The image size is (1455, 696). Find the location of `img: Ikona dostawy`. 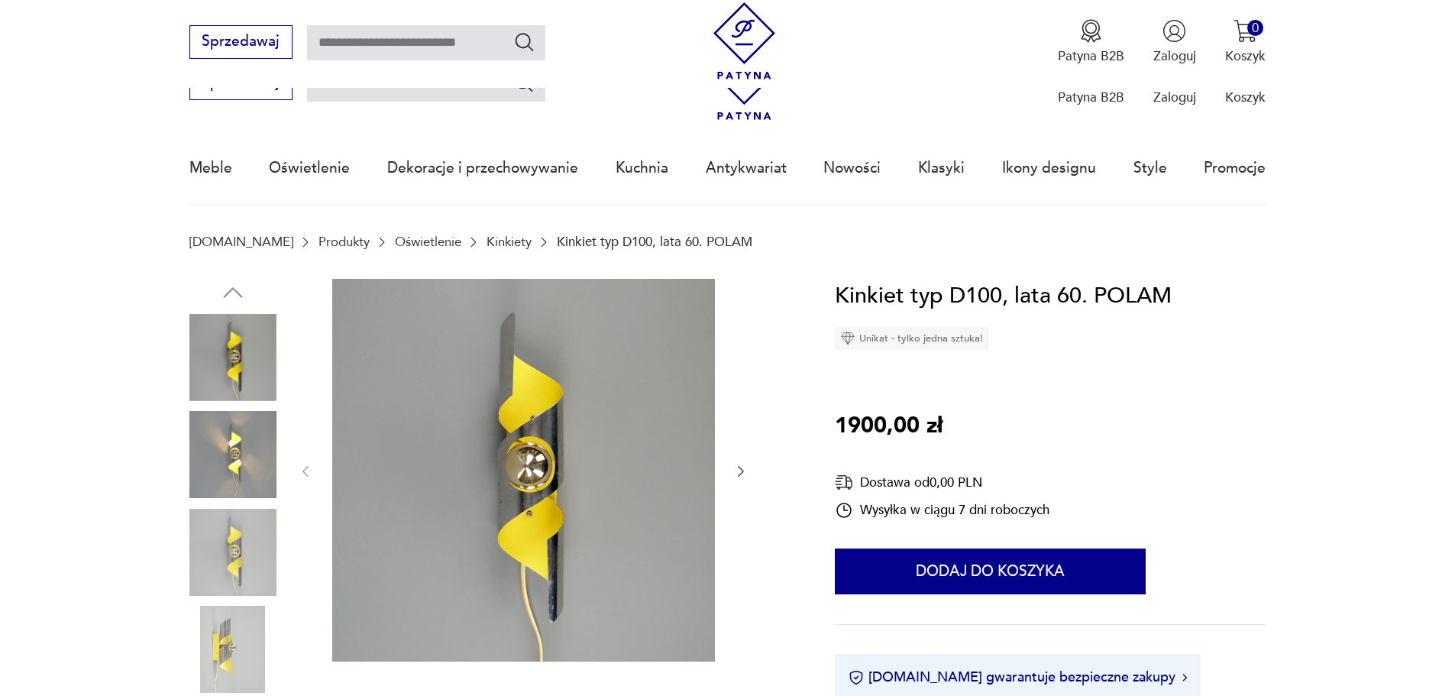

img: Ikona dostawy is located at coordinates (844, 482).